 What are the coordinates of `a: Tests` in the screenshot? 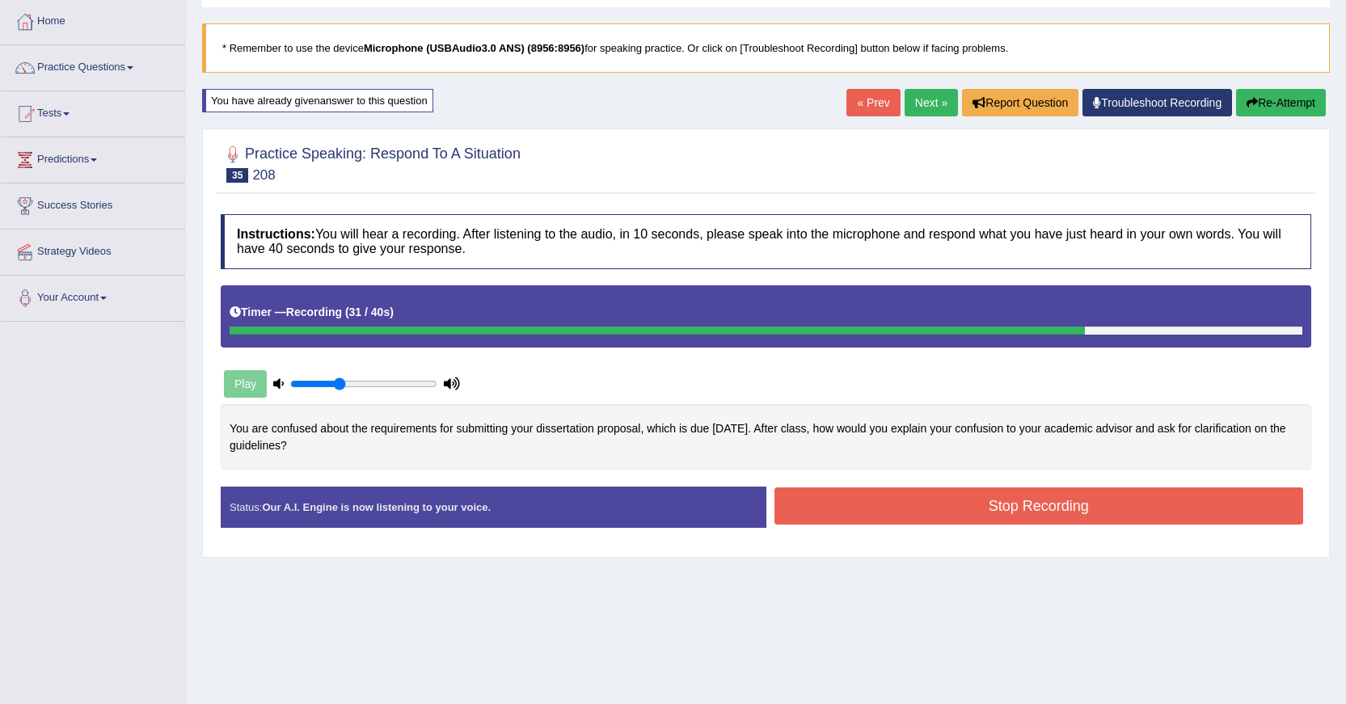 It's located at (93, 112).